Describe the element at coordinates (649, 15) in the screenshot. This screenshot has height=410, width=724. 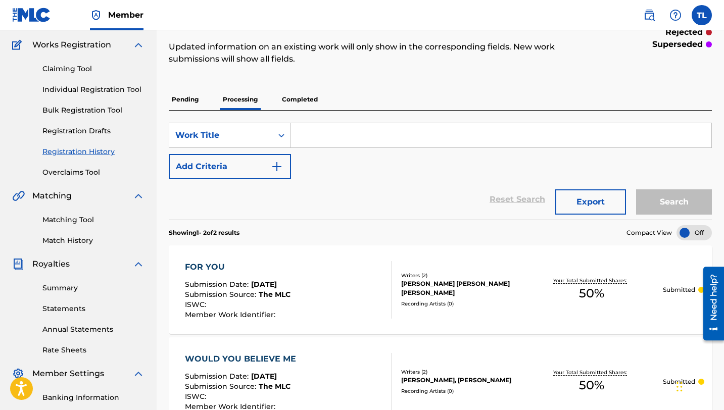
I see `img: search` at that location.